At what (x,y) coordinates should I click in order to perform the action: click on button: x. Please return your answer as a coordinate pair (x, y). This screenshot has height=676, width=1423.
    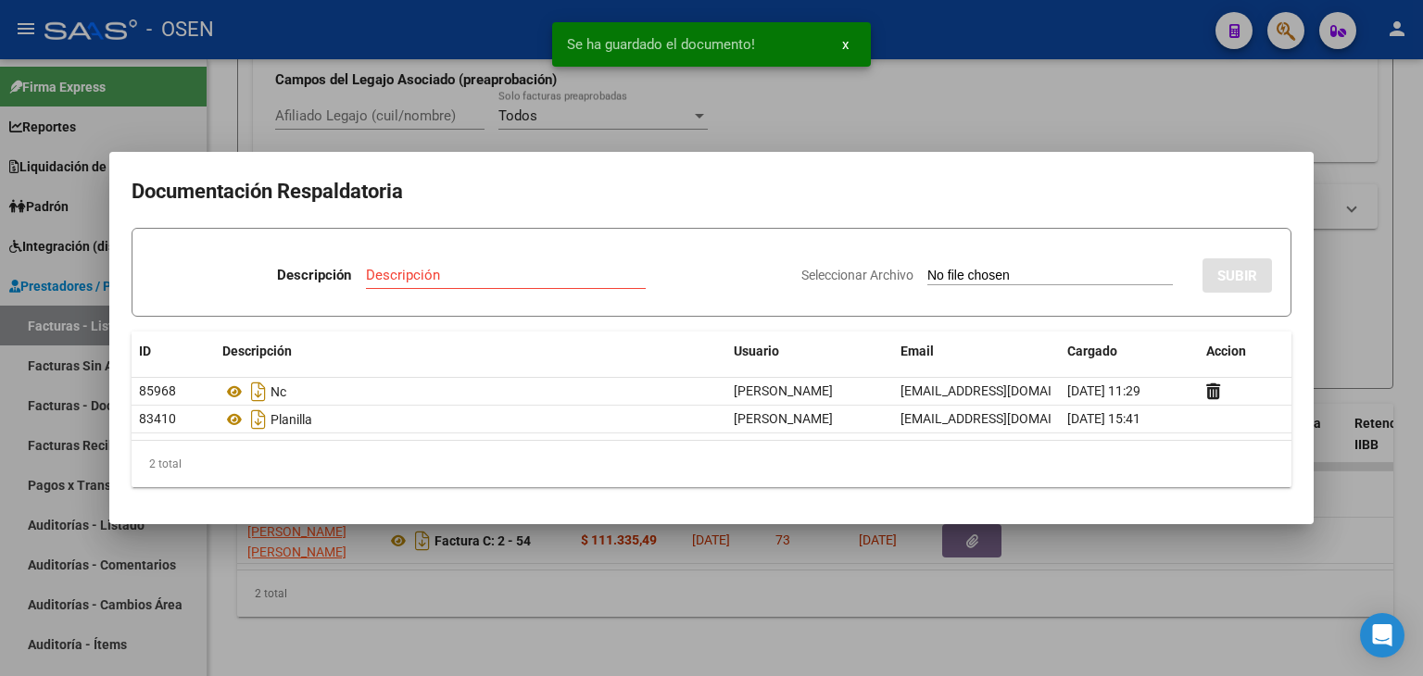
    Looking at the image, I should click on (845, 44).